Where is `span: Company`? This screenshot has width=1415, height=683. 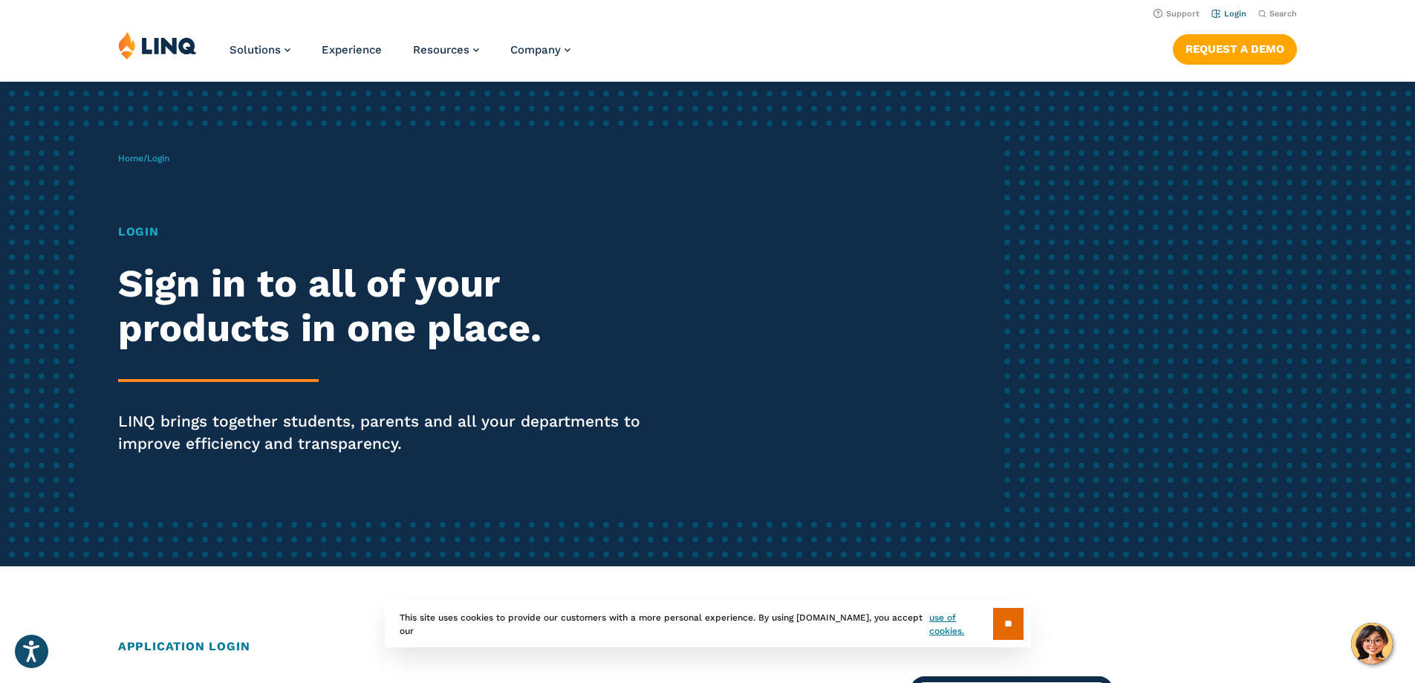
span: Company is located at coordinates (535, 50).